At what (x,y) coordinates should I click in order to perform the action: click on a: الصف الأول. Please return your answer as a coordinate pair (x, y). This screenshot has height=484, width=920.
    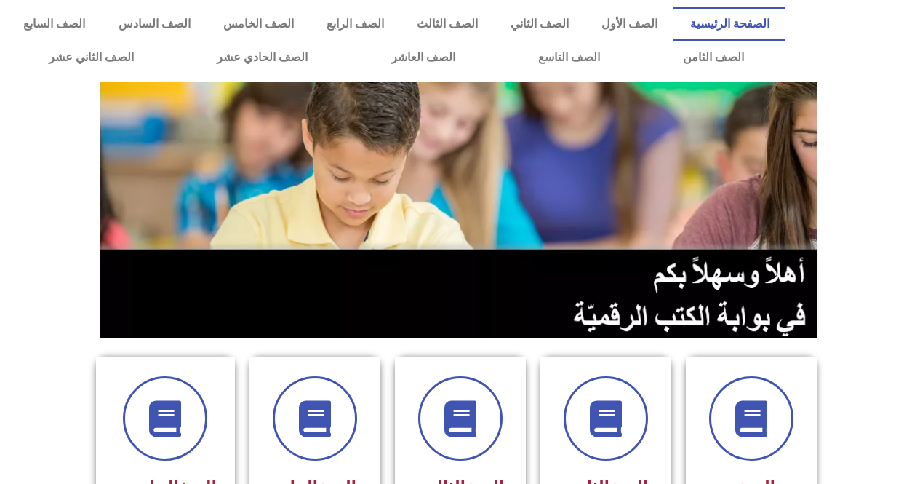
    Looking at the image, I should click on (629, 24).